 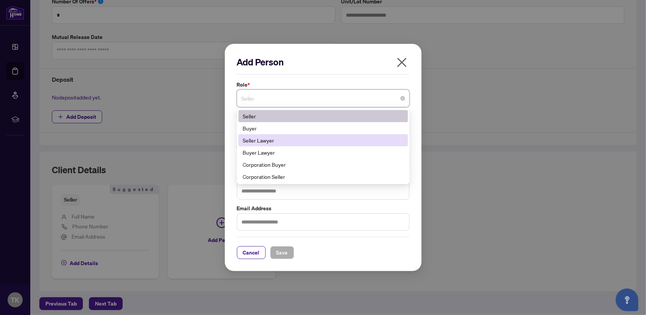 I want to click on button: Open asap, so click(x=627, y=300).